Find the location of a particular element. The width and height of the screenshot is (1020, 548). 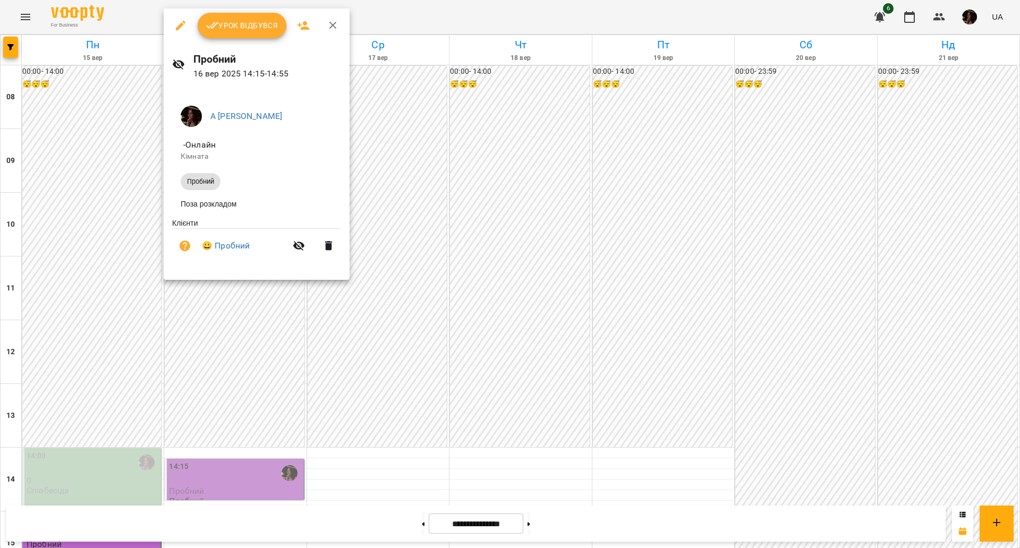

span: Пробний is located at coordinates (200, 182).